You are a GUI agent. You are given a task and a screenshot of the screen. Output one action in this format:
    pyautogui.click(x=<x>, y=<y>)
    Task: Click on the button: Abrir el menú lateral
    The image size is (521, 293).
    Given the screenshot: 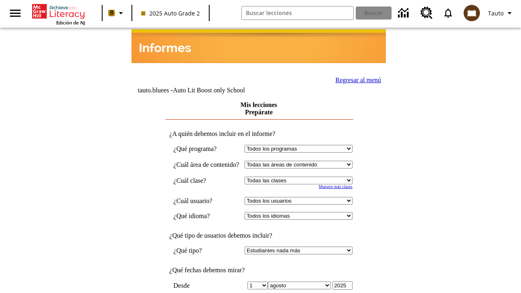 What is the action you would take?
    pyautogui.click(x=15, y=13)
    